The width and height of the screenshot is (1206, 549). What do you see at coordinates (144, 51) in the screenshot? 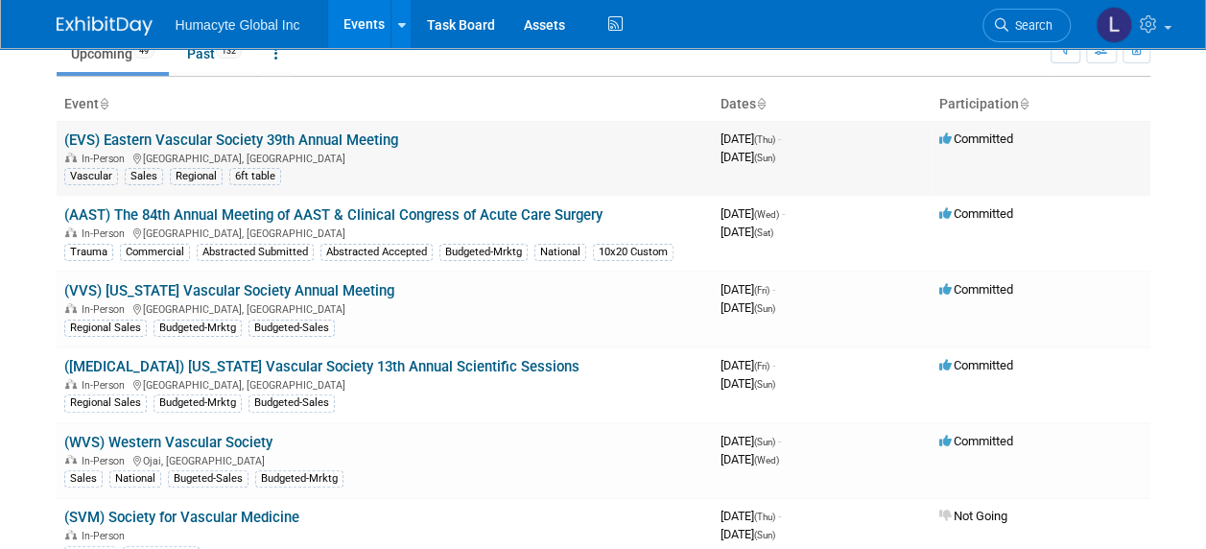
I see `span: 49` at bounding box center [144, 51].